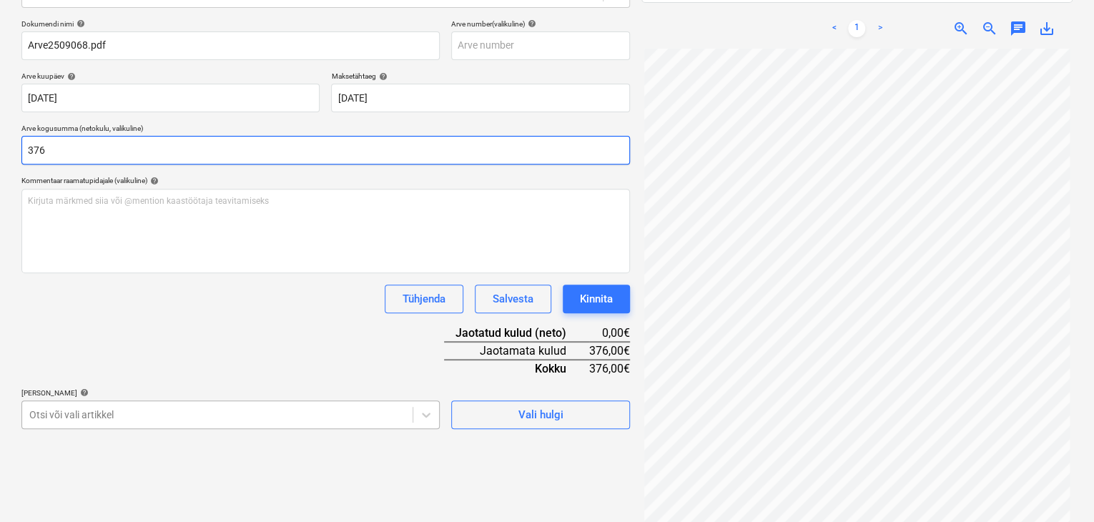 The width and height of the screenshot is (1094, 522). I want to click on span: save_alt, so click(1047, 29).